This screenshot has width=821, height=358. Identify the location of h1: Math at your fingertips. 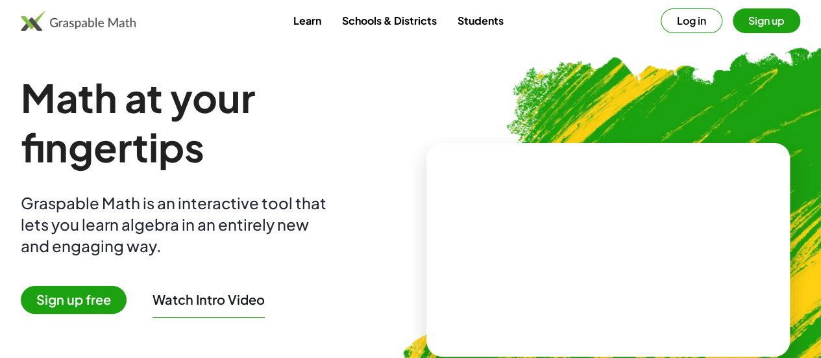
(213, 122).